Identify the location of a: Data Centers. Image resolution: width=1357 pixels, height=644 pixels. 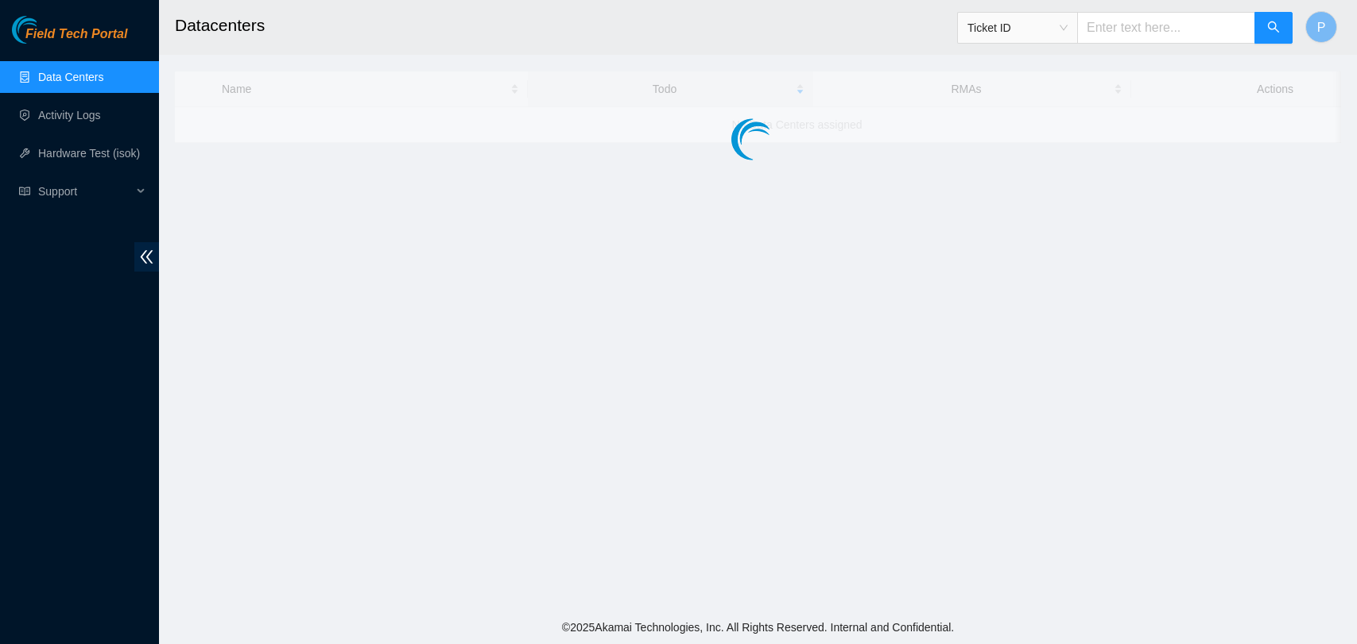
(71, 77).